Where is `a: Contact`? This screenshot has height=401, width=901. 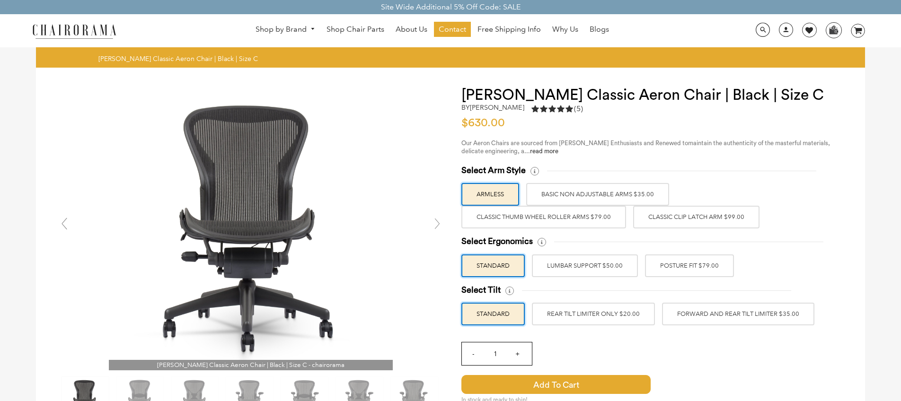
a: Contact is located at coordinates (453, 29).